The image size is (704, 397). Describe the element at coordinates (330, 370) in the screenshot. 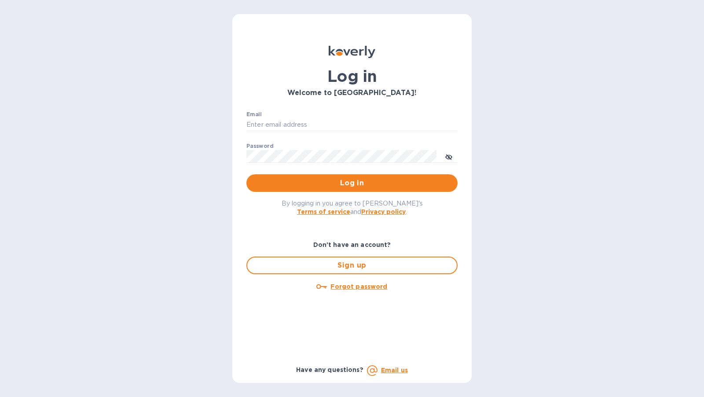

I see `b: Have any questions?` at that location.